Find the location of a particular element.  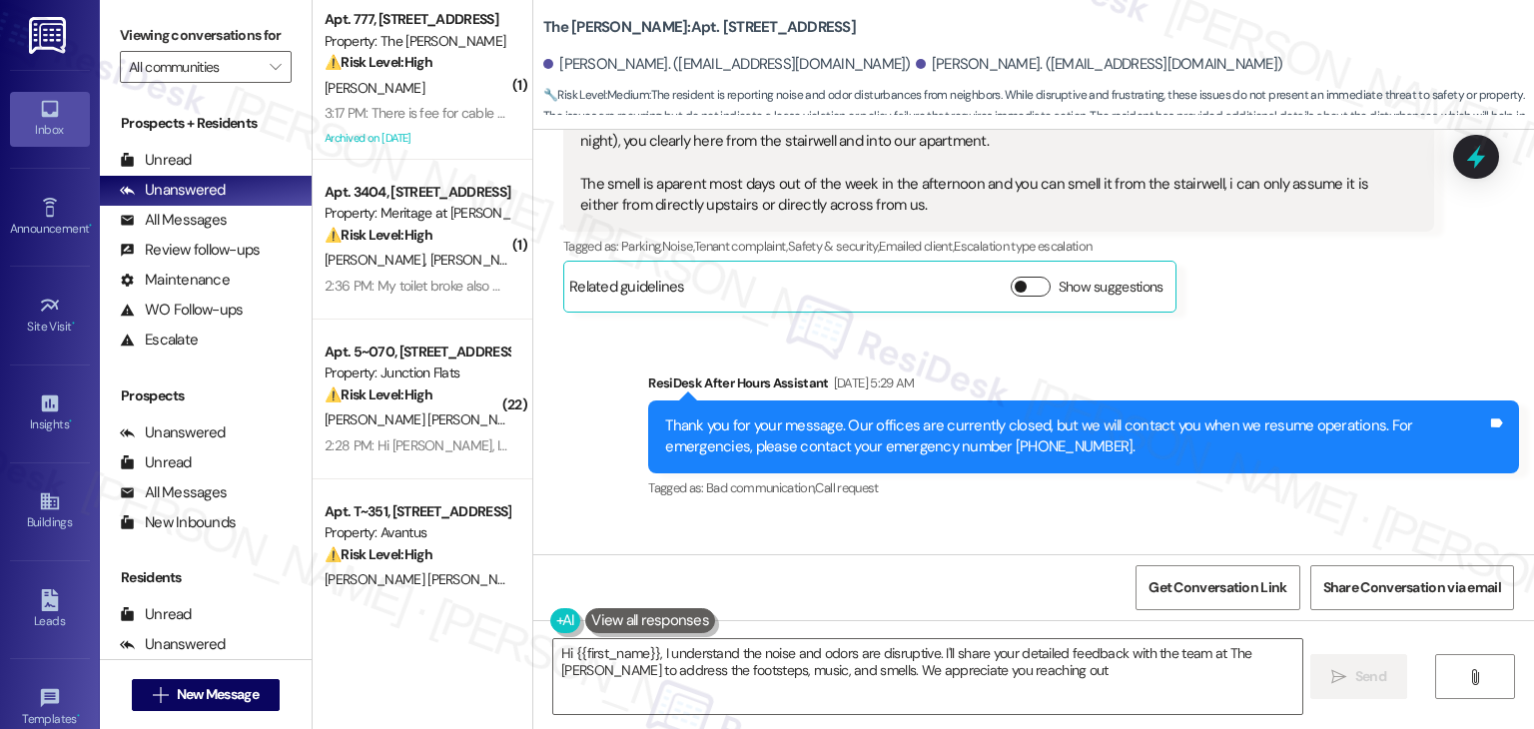

a: Site Visit • is located at coordinates (50, 316).